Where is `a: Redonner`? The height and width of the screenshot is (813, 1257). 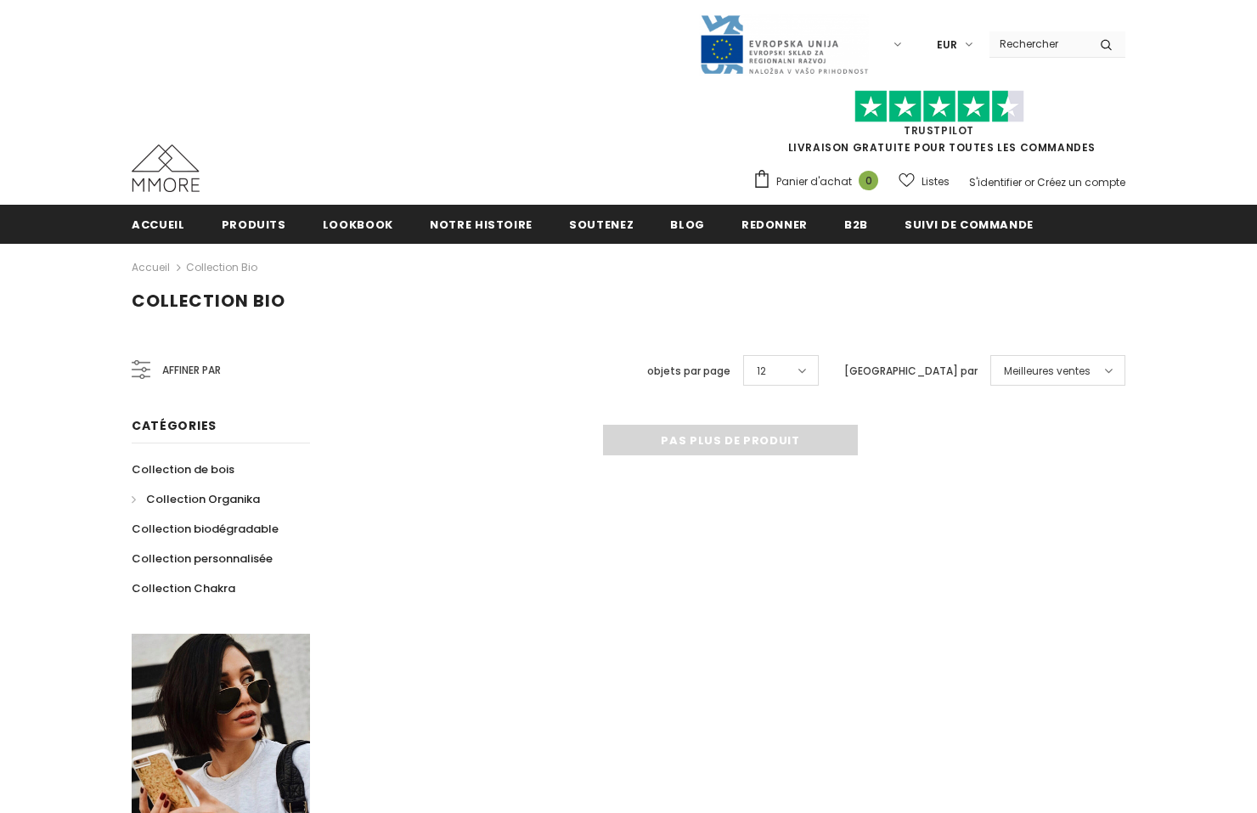
a: Redonner is located at coordinates (775, 223).